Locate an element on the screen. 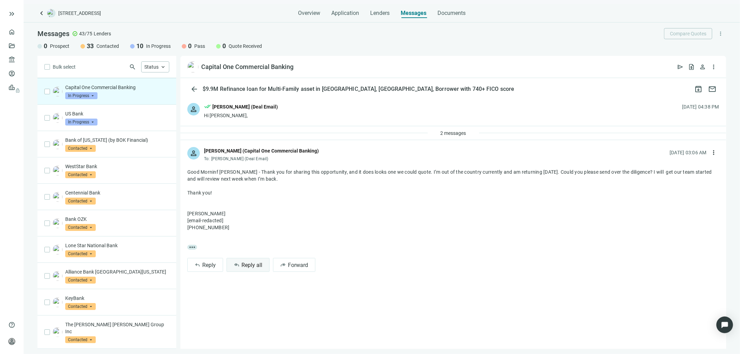  p: WestStar Bank is located at coordinates (117, 167).